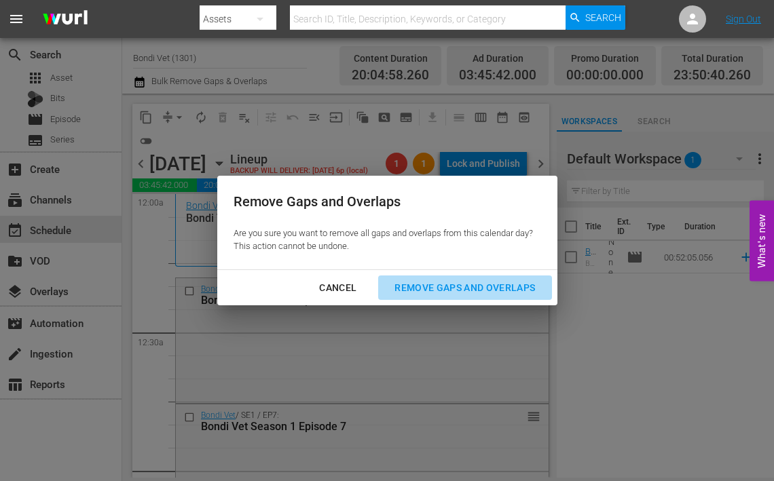 Image resolution: width=774 pixels, height=481 pixels. What do you see at coordinates (383, 234) in the screenshot?
I see `p: Are you sure you want to remove all gaps and overlaps from this calendar day?` at bounding box center [383, 234].